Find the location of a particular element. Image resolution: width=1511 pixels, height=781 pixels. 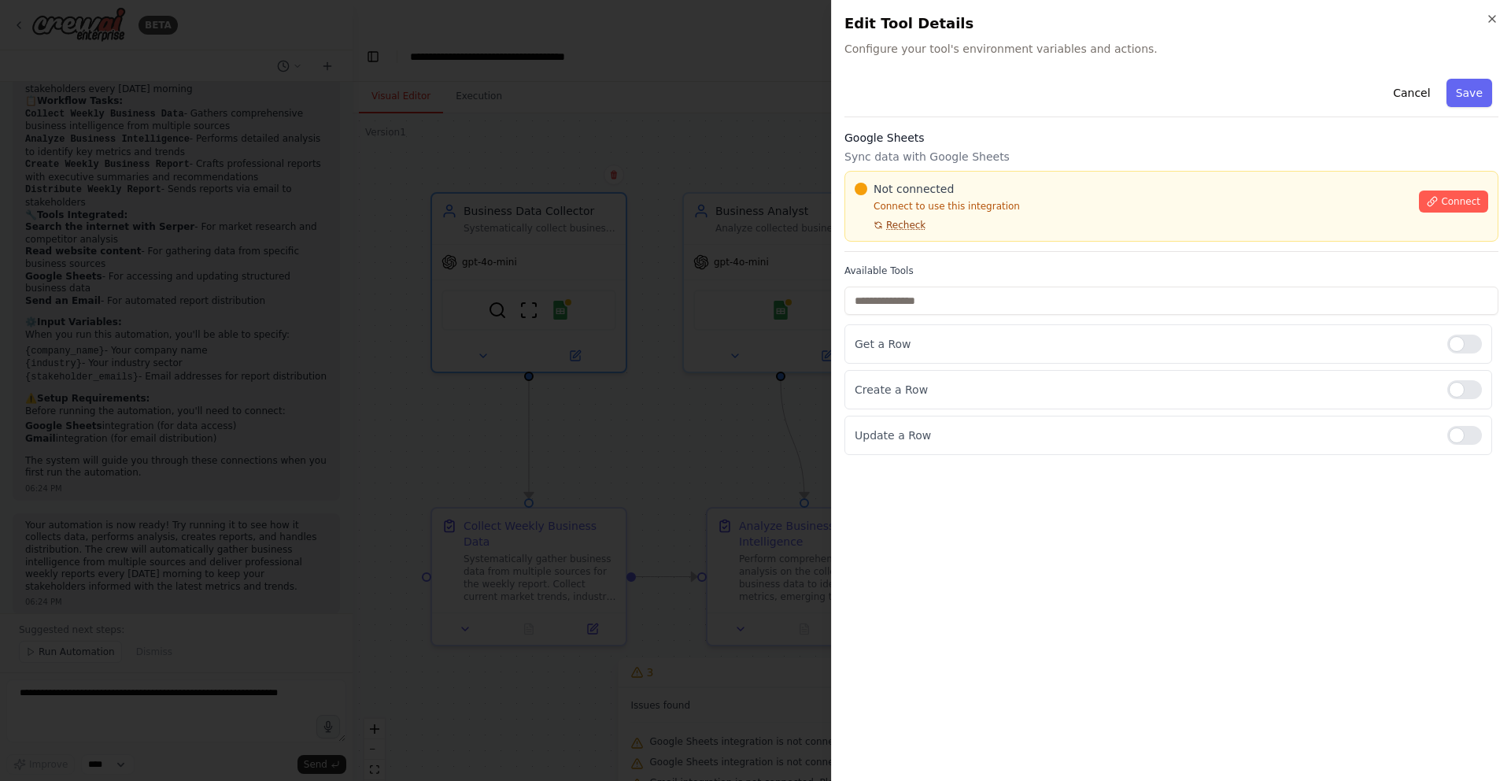

button: Recheck is located at coordinates (890, 225).